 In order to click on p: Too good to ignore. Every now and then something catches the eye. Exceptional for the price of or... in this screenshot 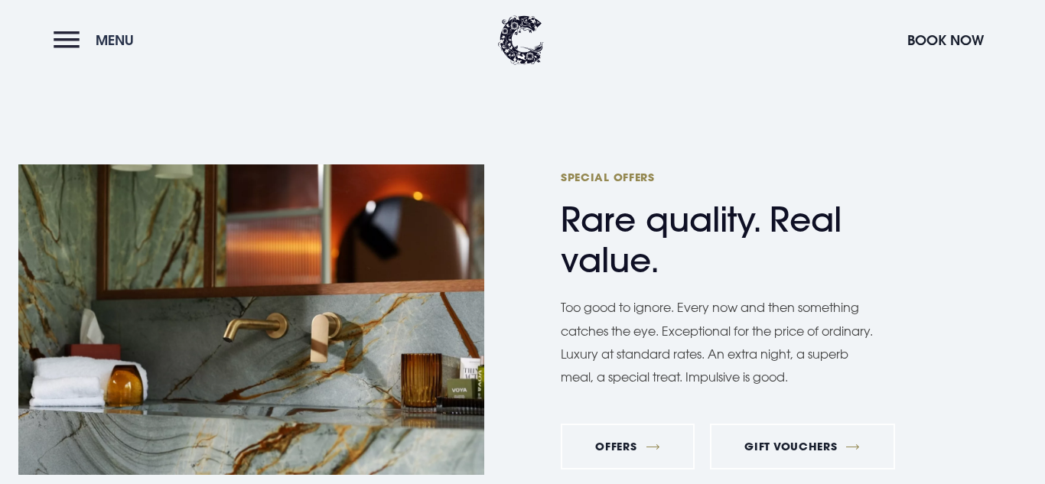, I will do `click(717, 343)`.